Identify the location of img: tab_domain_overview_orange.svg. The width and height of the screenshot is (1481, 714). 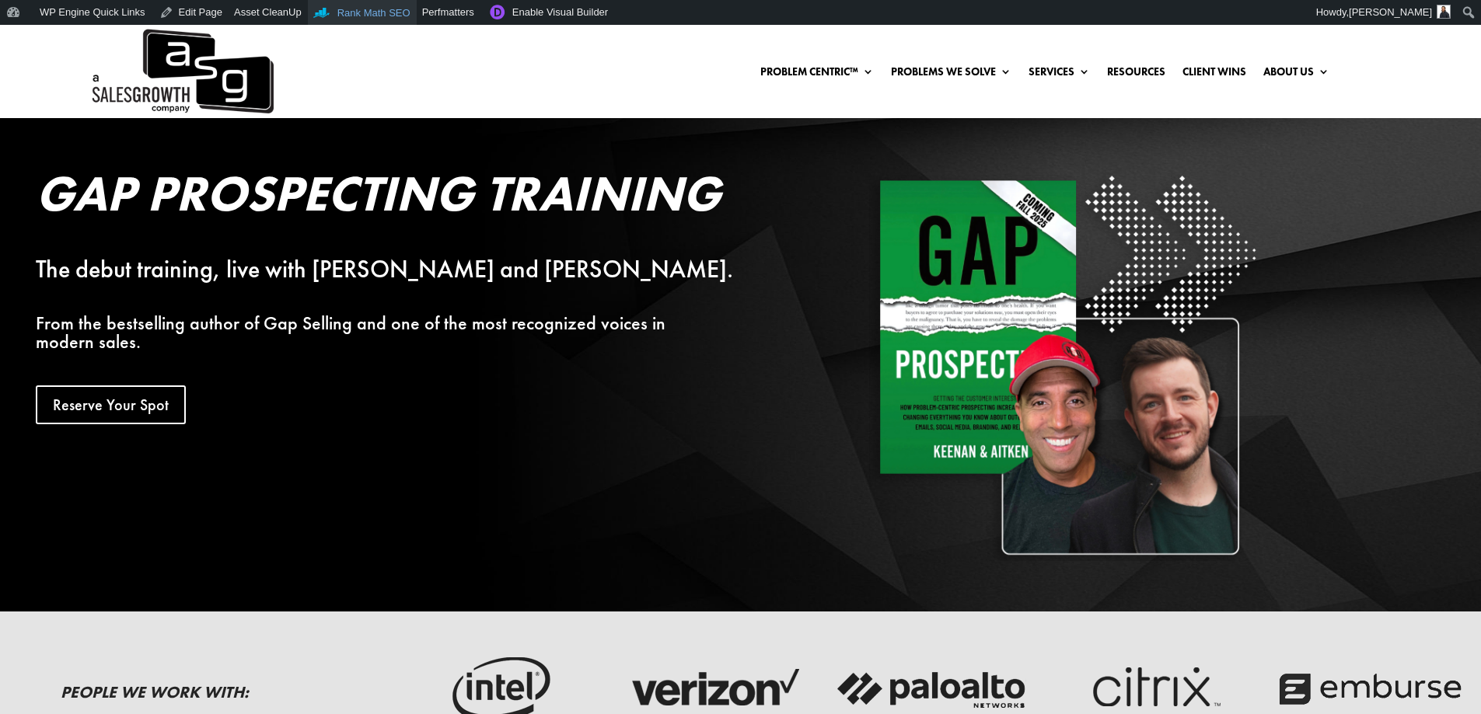
(48, 104).